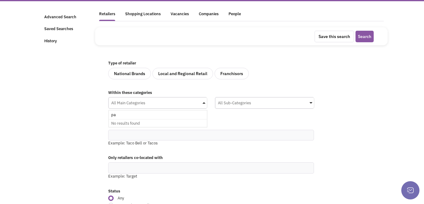 The width and height of the screenshot is (424, 204). What do you see at coordinates (235, 15) in the screenshot?
I see `div: People` at bounding box center [235, 15].